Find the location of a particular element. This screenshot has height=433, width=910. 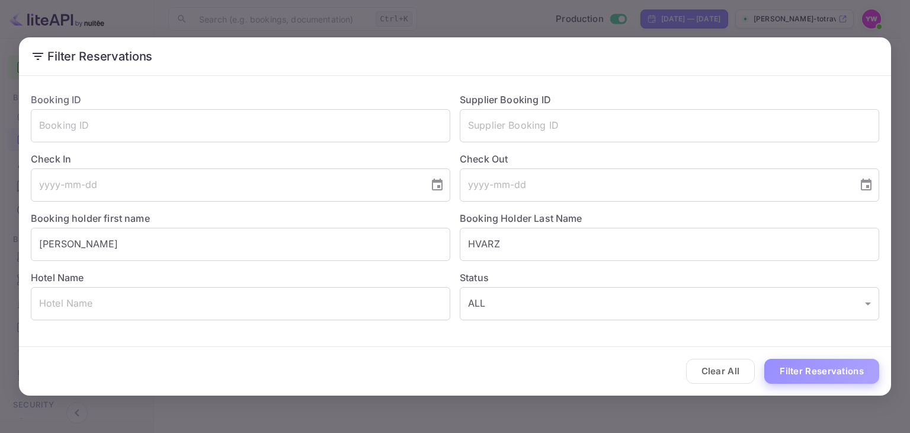

button: Filter Reservations is located at coordinates (822, 371).